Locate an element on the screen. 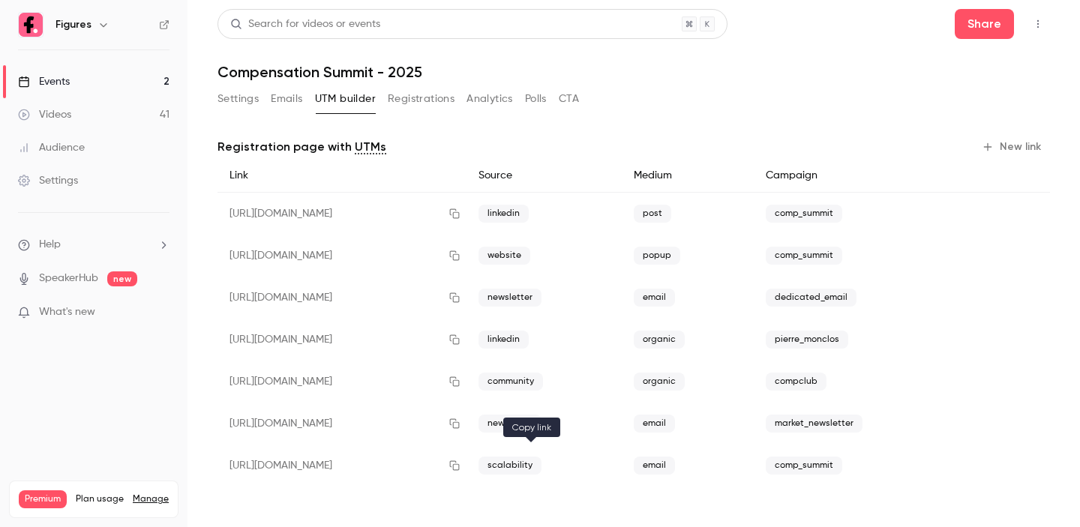 The width and height of the screenshot is (1080, 527). span: website is located at coordinates (504, 256).